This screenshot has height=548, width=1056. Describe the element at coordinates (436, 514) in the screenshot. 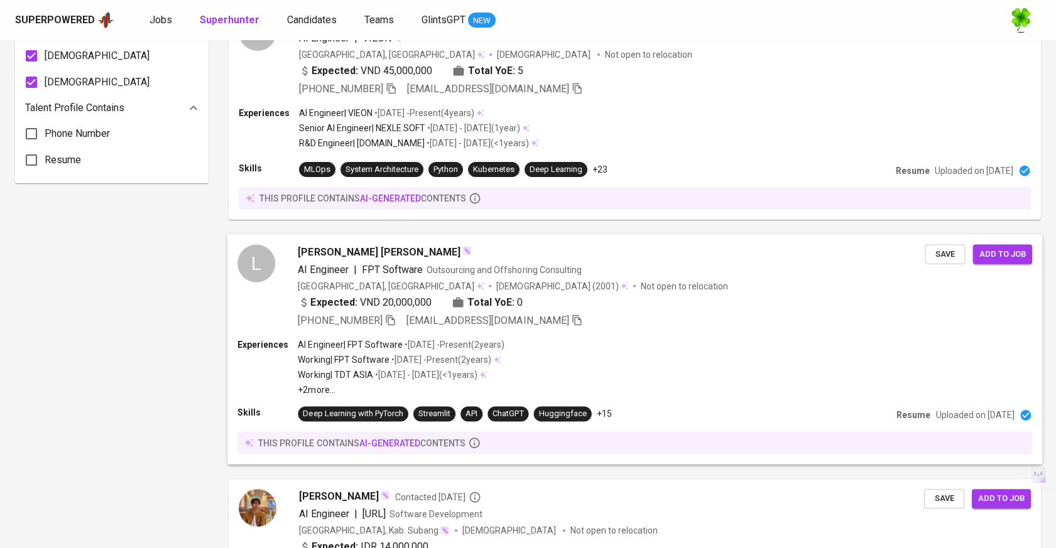

I see `span: Software Development` at that location.